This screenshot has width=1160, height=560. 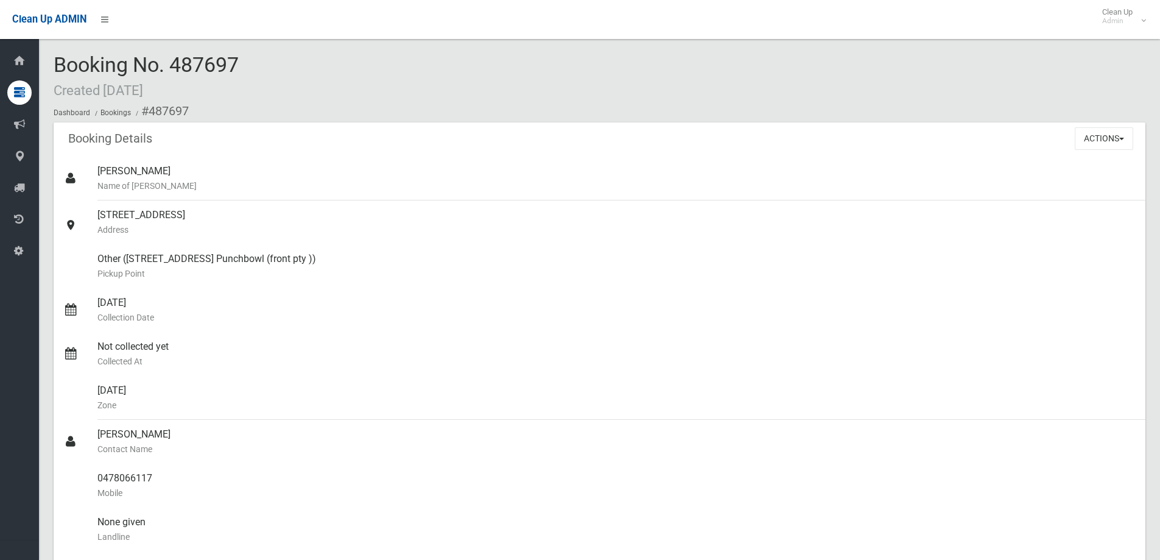 What do you see at coordinates (49, 19) in the screenshot?
I see `span: Clean Up ADMIN` at bounding box center [49, 19].